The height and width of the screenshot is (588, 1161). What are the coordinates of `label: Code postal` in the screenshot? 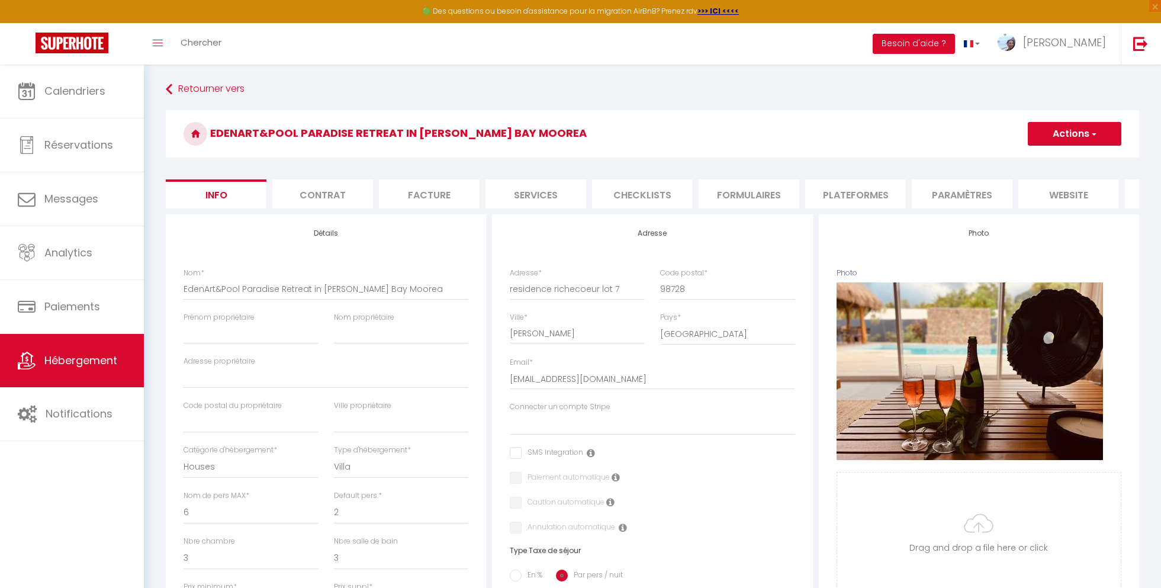 It's located at (684, 273).